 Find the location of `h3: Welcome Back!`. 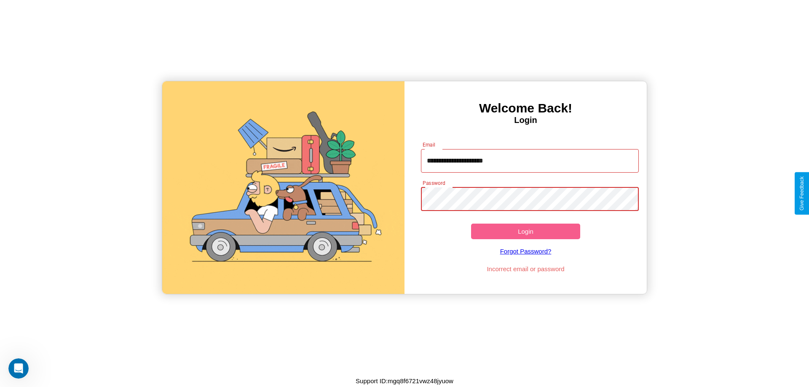

h3: Welcome Back! is located at coordinates (525, 108).